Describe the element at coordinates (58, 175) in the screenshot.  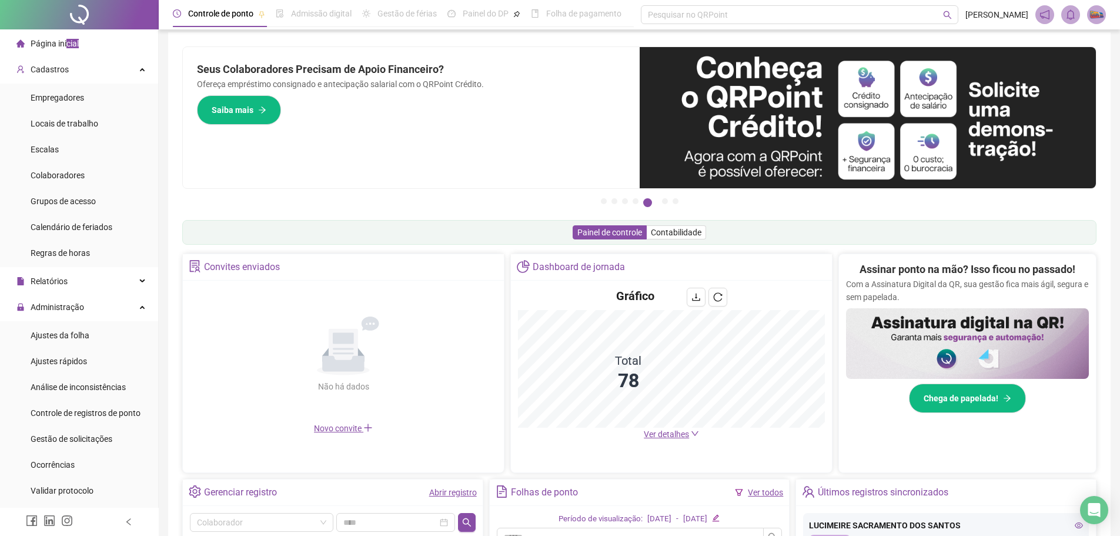
I see `span: Colaboradores` at that location.